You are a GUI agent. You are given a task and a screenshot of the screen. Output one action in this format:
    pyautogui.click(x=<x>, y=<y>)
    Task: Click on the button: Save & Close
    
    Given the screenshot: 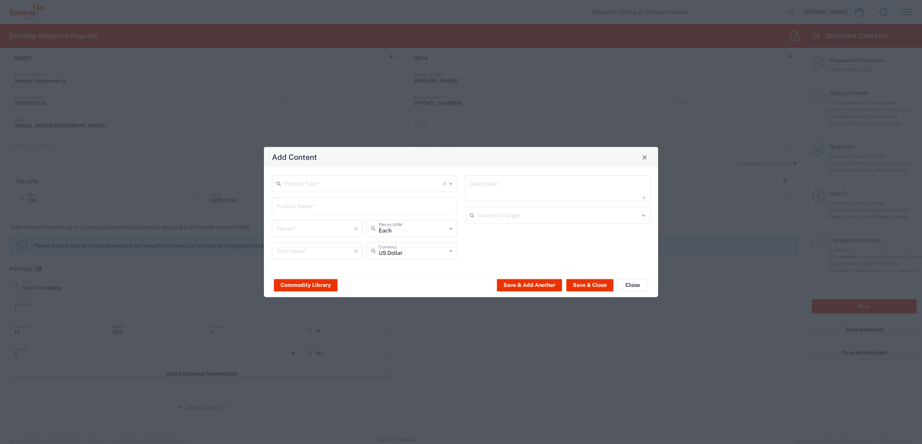 What is the action you would take?
    pyautogui.click(x=590, y=285)
    